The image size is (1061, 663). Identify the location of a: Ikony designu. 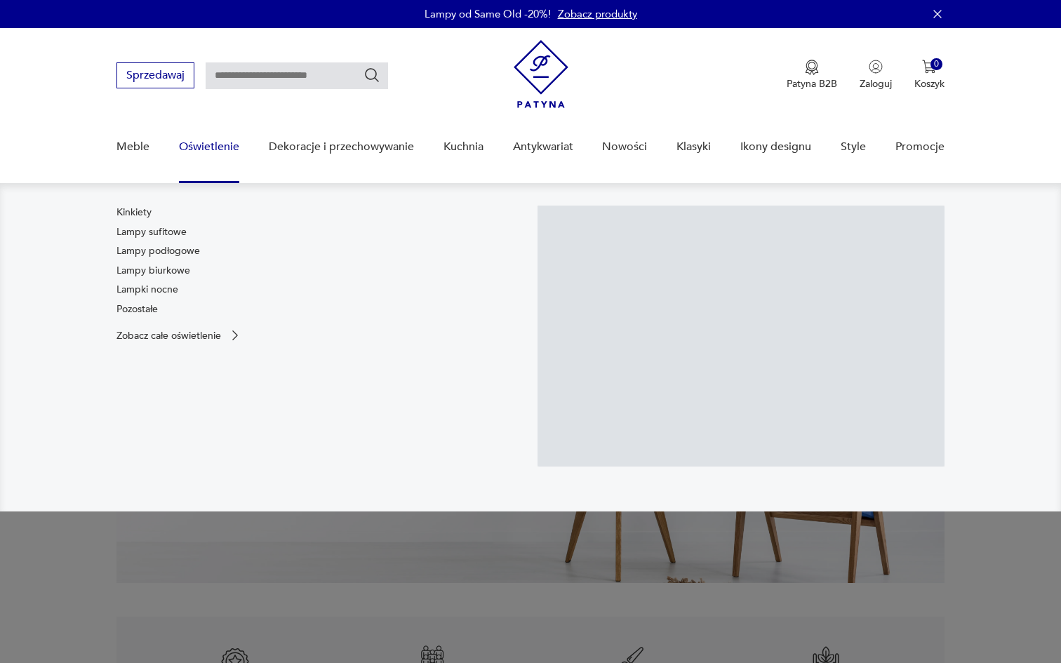
(776, 147).